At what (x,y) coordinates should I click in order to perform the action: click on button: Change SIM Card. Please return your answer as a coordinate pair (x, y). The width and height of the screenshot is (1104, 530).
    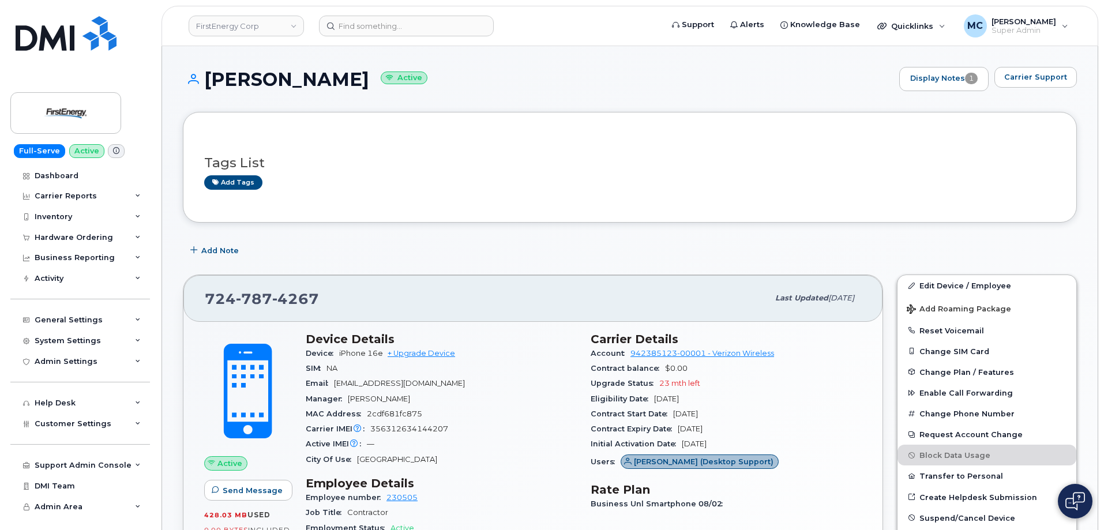
    Looking at the image, I should click on (987, 351).